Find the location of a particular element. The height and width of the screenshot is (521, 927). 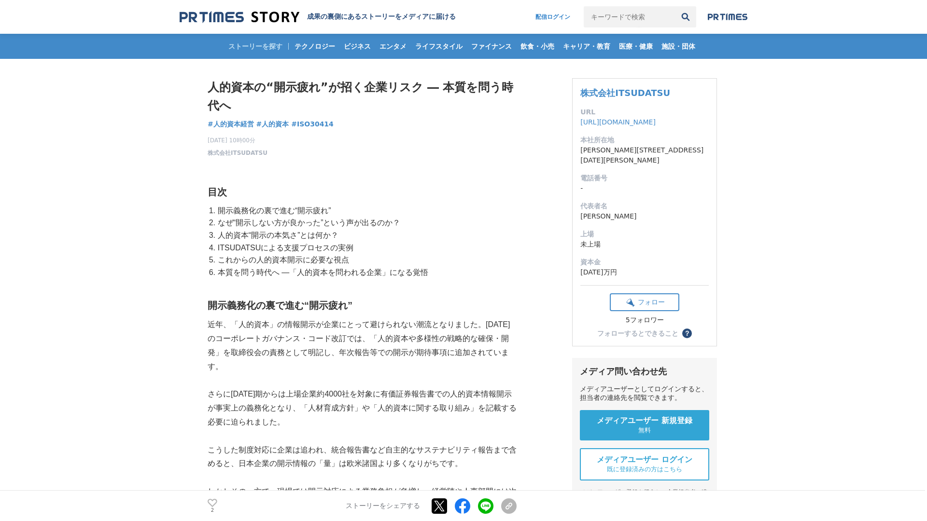

p: しかしその一方で、現場では開示対応による業務負担が急増し、経営陣や人事部門には次第に が広がっています。 is located at coordinates (362, 499).